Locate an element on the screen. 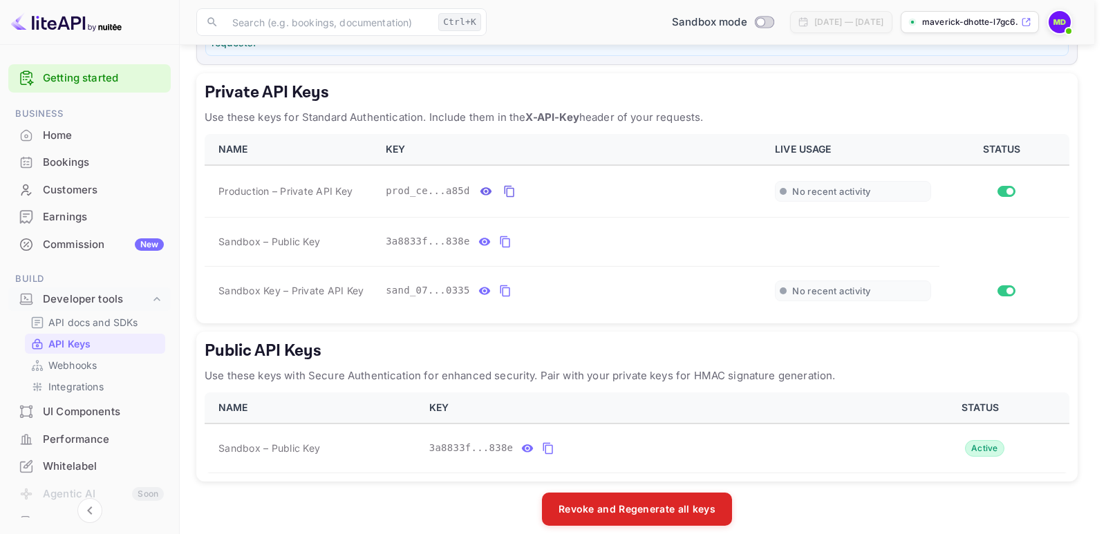 This screenshot has width=1106, height=534. div: Performance is located at coordinates (103, 440).